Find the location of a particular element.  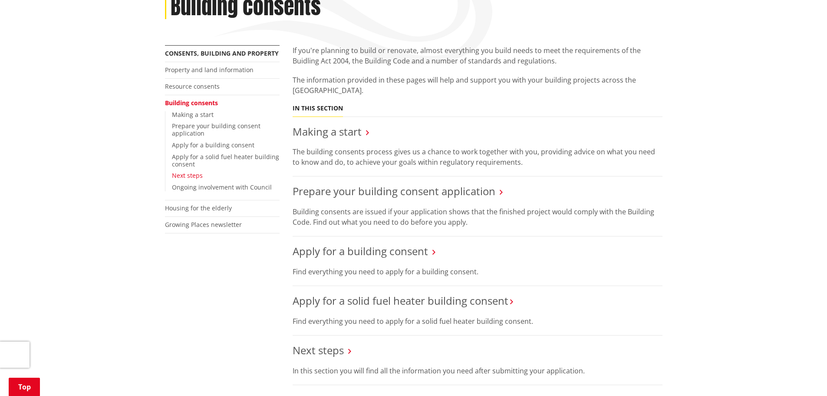

p: If you're planning to build or renovate, almost everything you build needs to meet the requiremen... is located at coordinates (478, 56).